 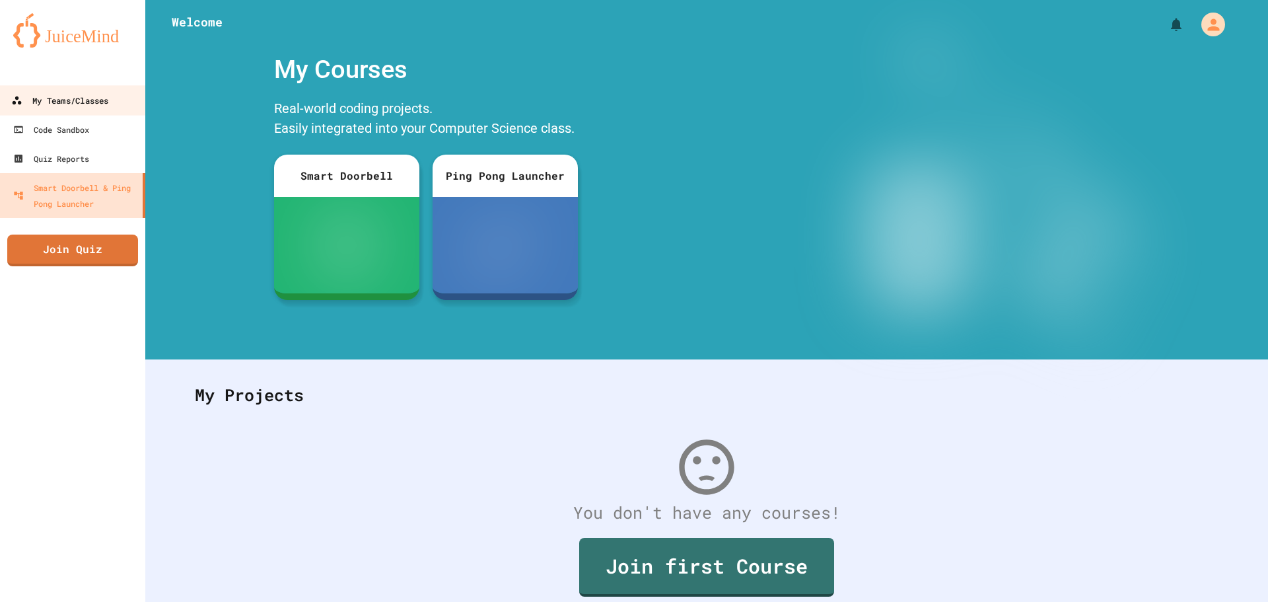 What do you see at coordinates (426, 69) in the screenshot?
I see `div: My Courses` at bounding box center [426, 69].